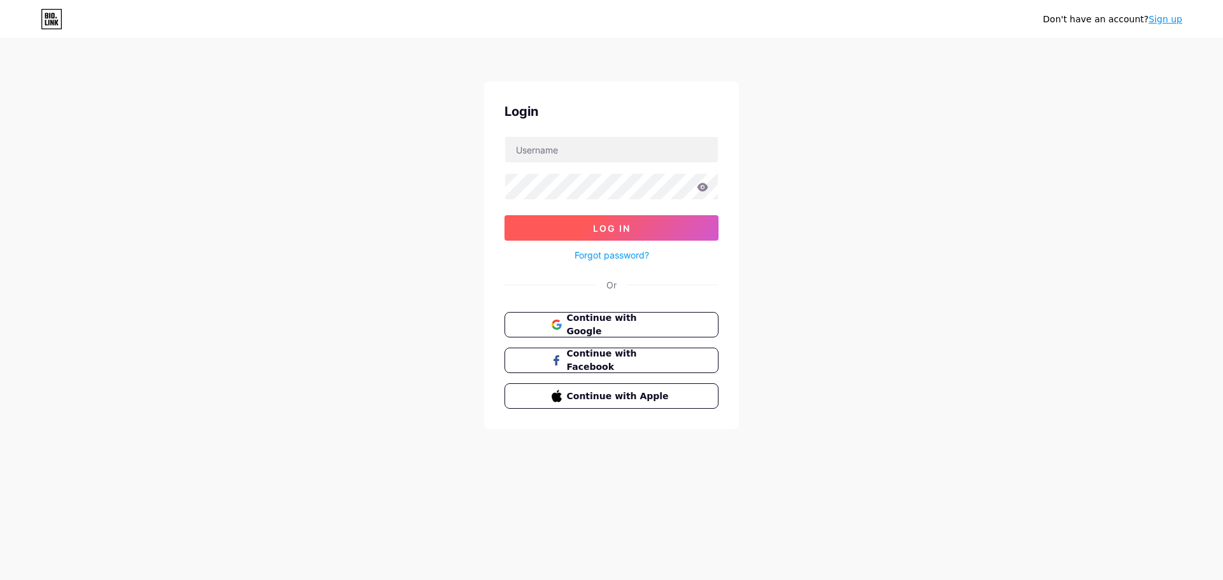 This screenshot has width=1223, height=580. Describe the element at coordinates (612, 285) in the screenshot. I see `div: Or` at that location.